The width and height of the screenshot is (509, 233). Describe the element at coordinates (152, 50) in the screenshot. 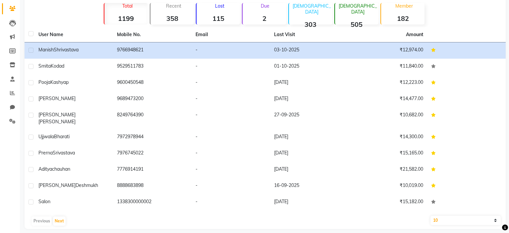

I see `td: 9766948621` at that location.